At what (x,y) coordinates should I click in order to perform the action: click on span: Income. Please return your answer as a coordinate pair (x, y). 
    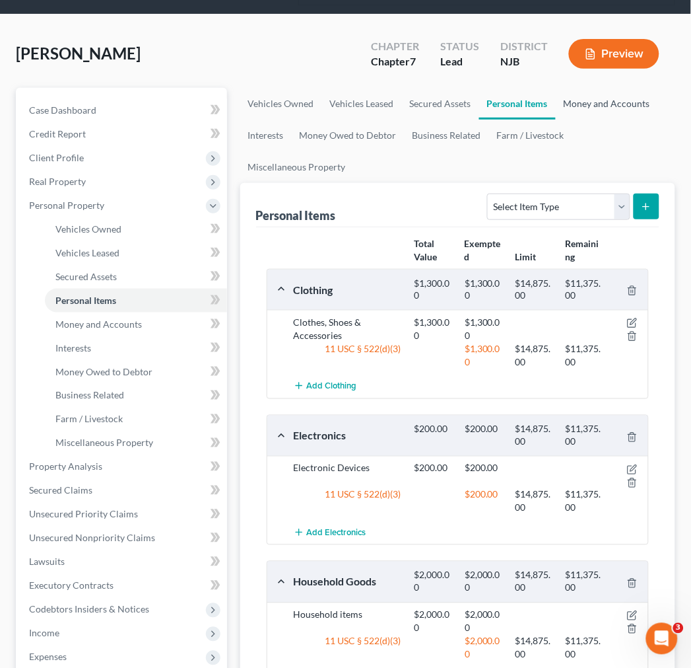
    Looking at the image, I should click on (44, 633).